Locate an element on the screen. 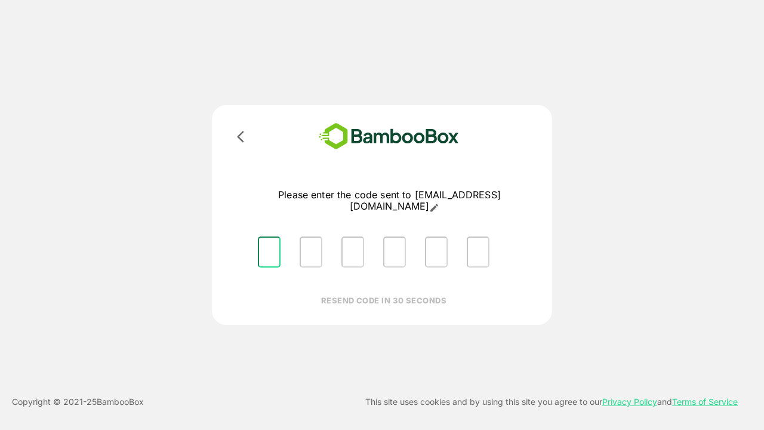 The width and height of the screenshot is (764, 430). input: Please enter OTP character 1 is located at coordinates (269, 252).